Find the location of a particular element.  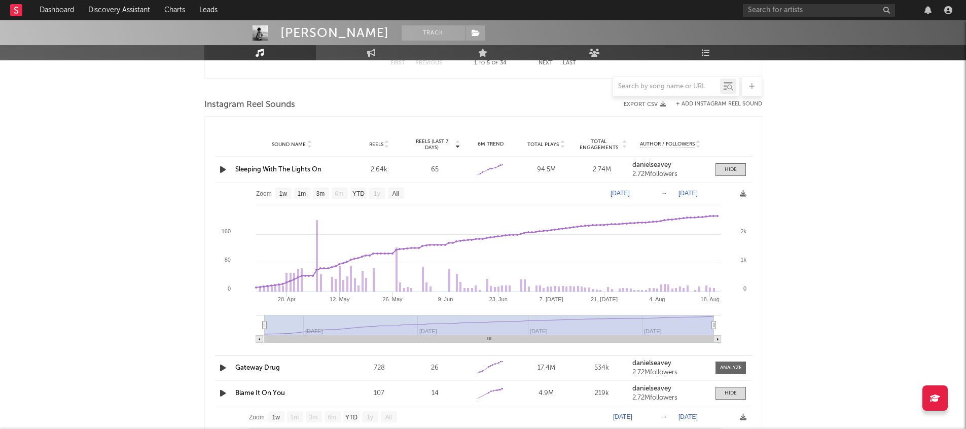

div: 94.5M is located at coordinates (546, 170).